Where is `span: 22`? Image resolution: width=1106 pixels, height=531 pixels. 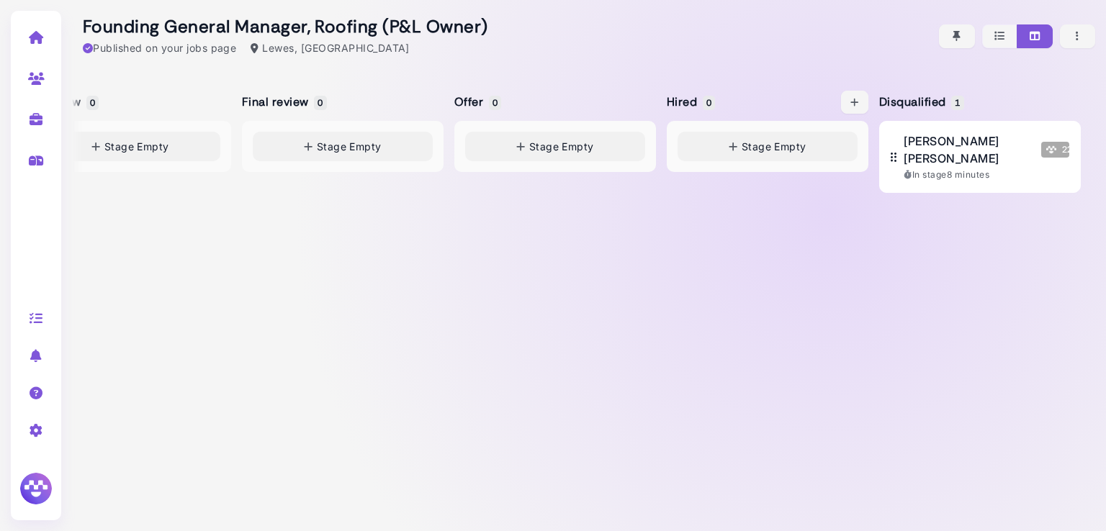 span: 22 is located at coordinates (1055, 150).